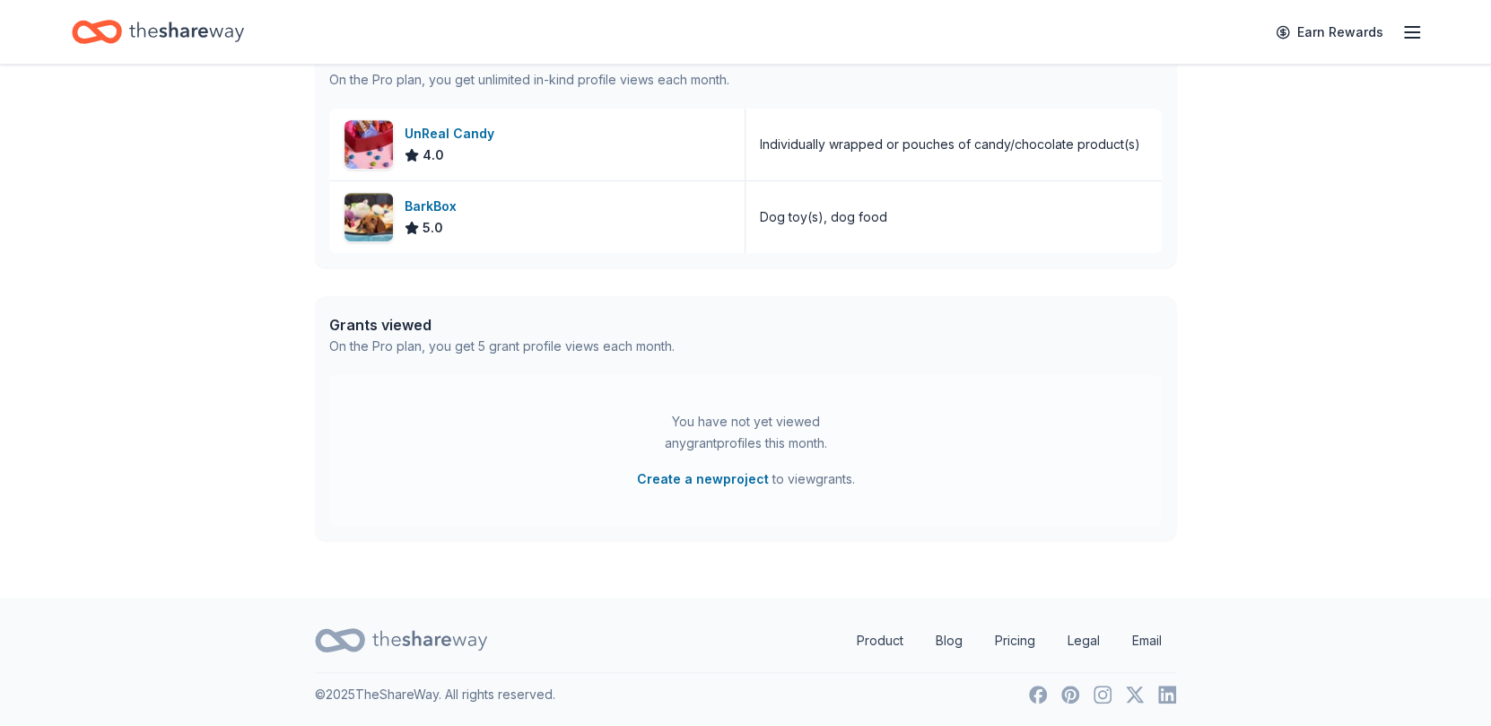 The image size is (1491, 726). Describe the element at coordinates (880, 641) in the screenshot. I see `a: Product` at that location.